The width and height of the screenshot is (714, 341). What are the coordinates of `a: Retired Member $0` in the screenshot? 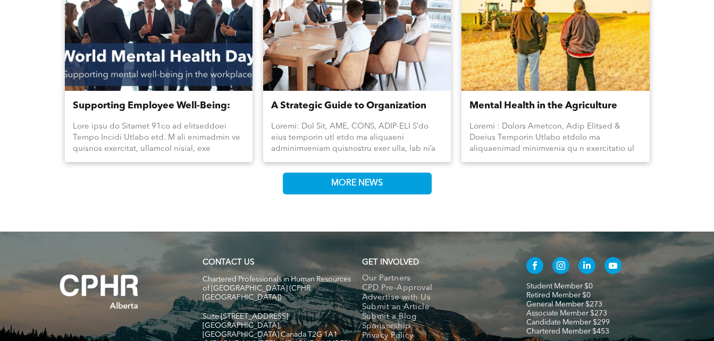 It's located at (559, 296).